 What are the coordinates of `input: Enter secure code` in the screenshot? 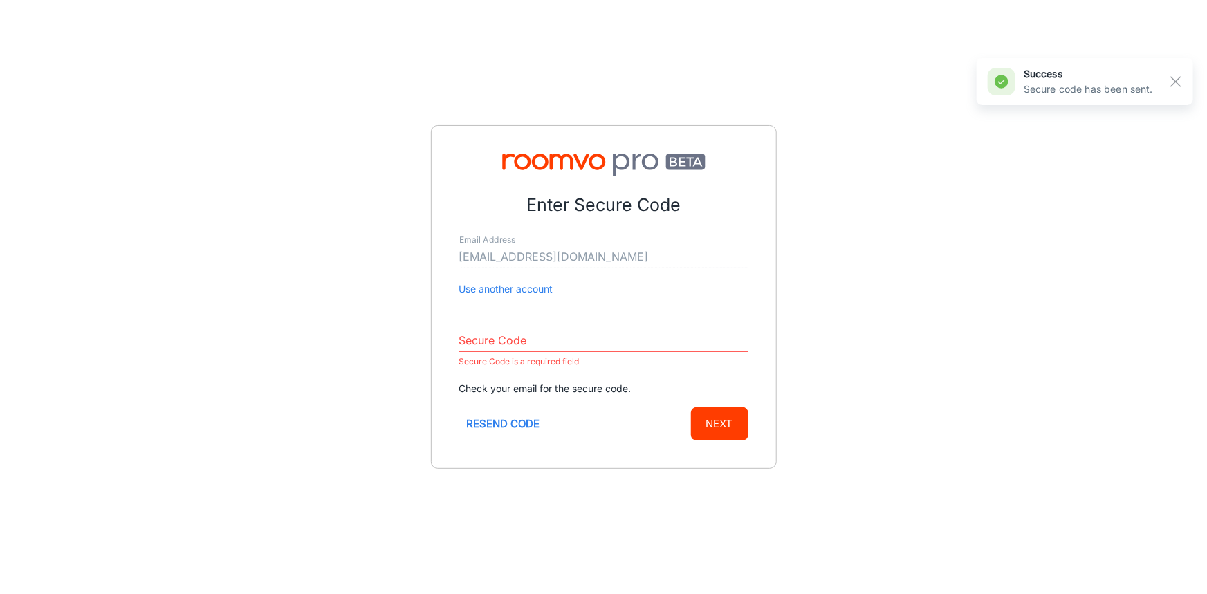 It's located at (604, 341).